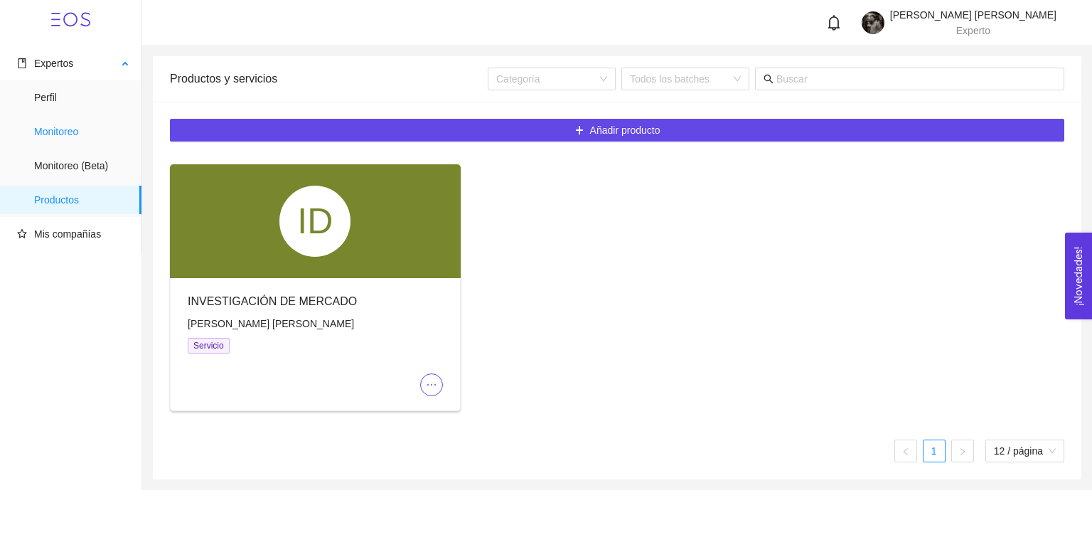 This screenshot has width=1092, height=552. What do you see at coordinates (315, 301) in the screenshot?
I see `div: INVESTIGACIÓN DE MERCADO` at bounding box center [315, 301].